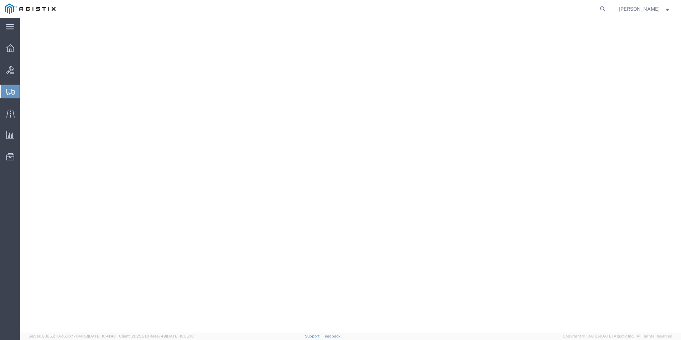 This screenshot has width=681, height=340. Describe the element at coordinates (156, 336) in the screenshot. I see `span: Client: 2025.21.0-faee749` at that location.